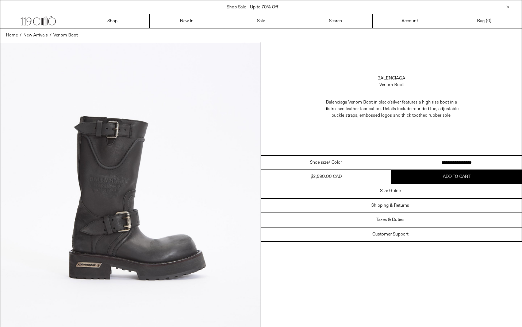  Describe the element at coordinates (488, 21) in the screenshot. I see `span: 0` at that location.